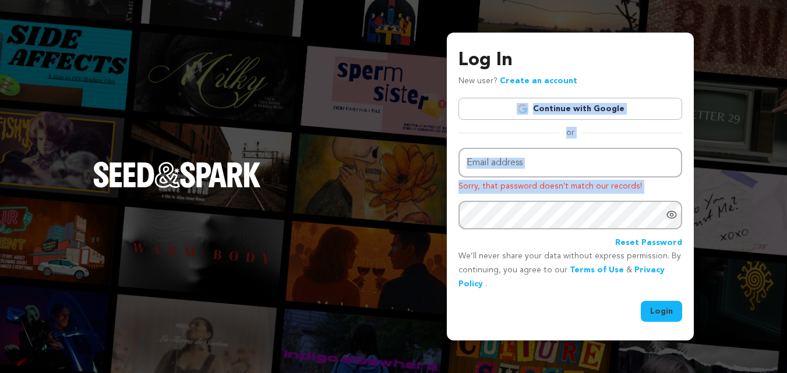 The image size is (787, 373). What do you see at coordinates (518, 82) in the screenshot?
I see `p: New user?` at bounding box center [518, 82].